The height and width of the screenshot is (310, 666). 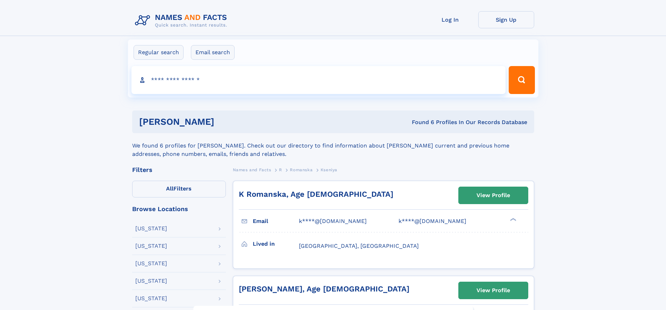 I want to click on input: search input, so click(x=319, y=80).